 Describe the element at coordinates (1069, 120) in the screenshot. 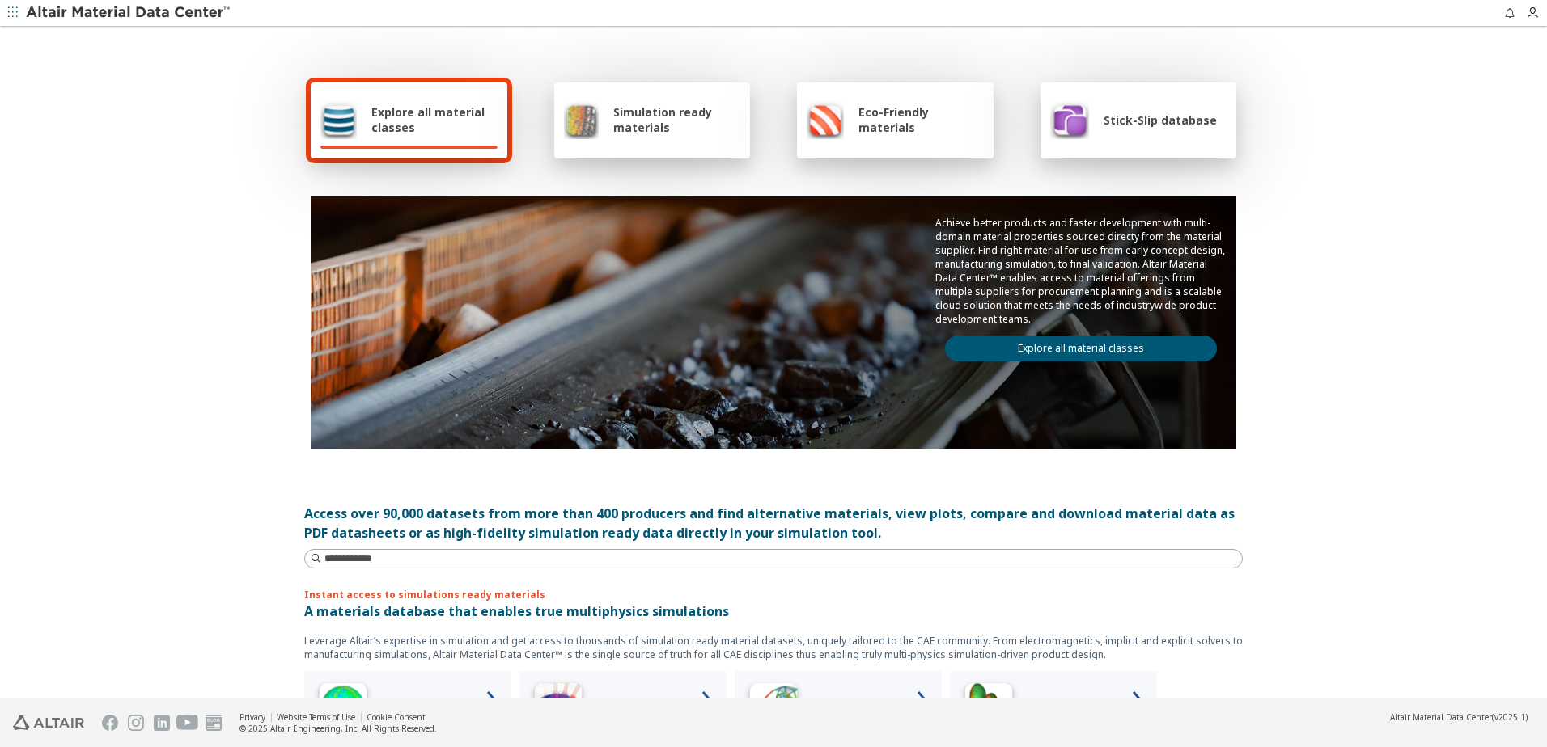

I see `img: Stick-Slip database` at that location.